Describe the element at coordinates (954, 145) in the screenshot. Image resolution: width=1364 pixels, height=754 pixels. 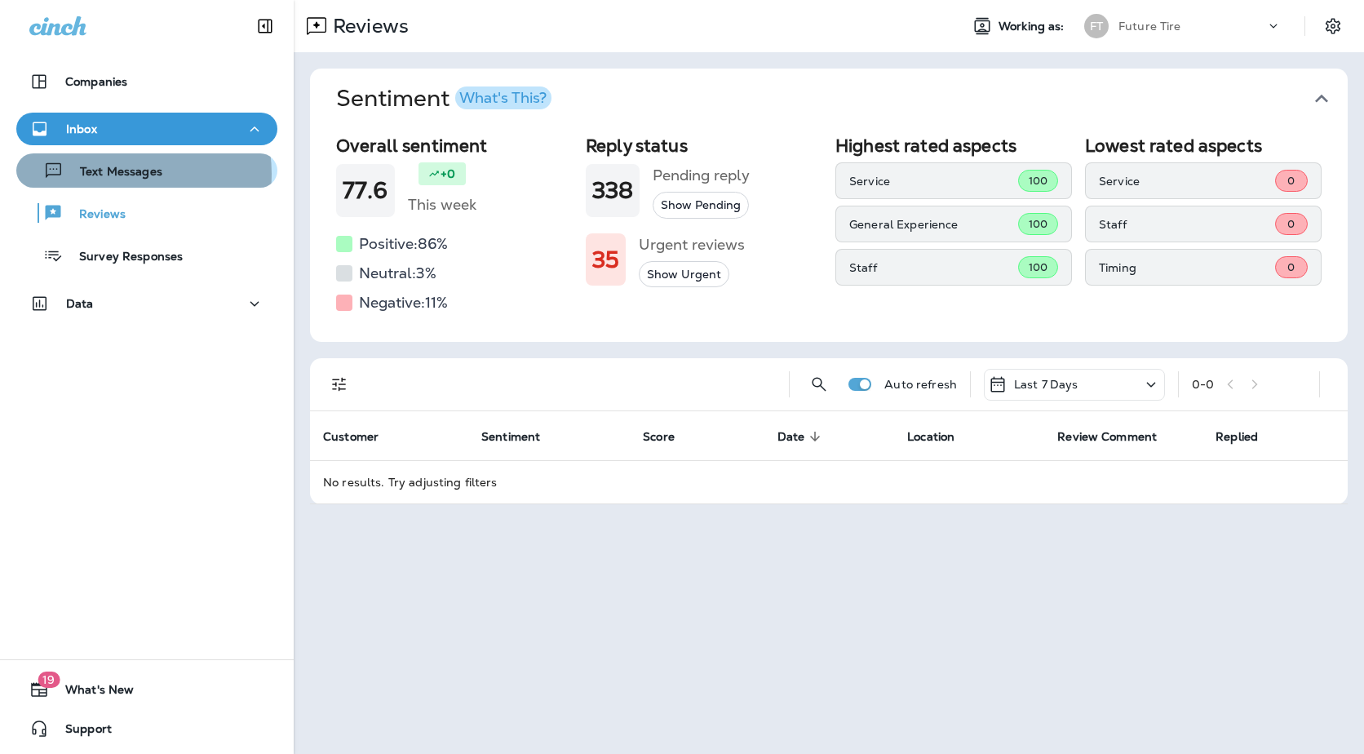
I see `h2: Highest rated aspects` at that location.